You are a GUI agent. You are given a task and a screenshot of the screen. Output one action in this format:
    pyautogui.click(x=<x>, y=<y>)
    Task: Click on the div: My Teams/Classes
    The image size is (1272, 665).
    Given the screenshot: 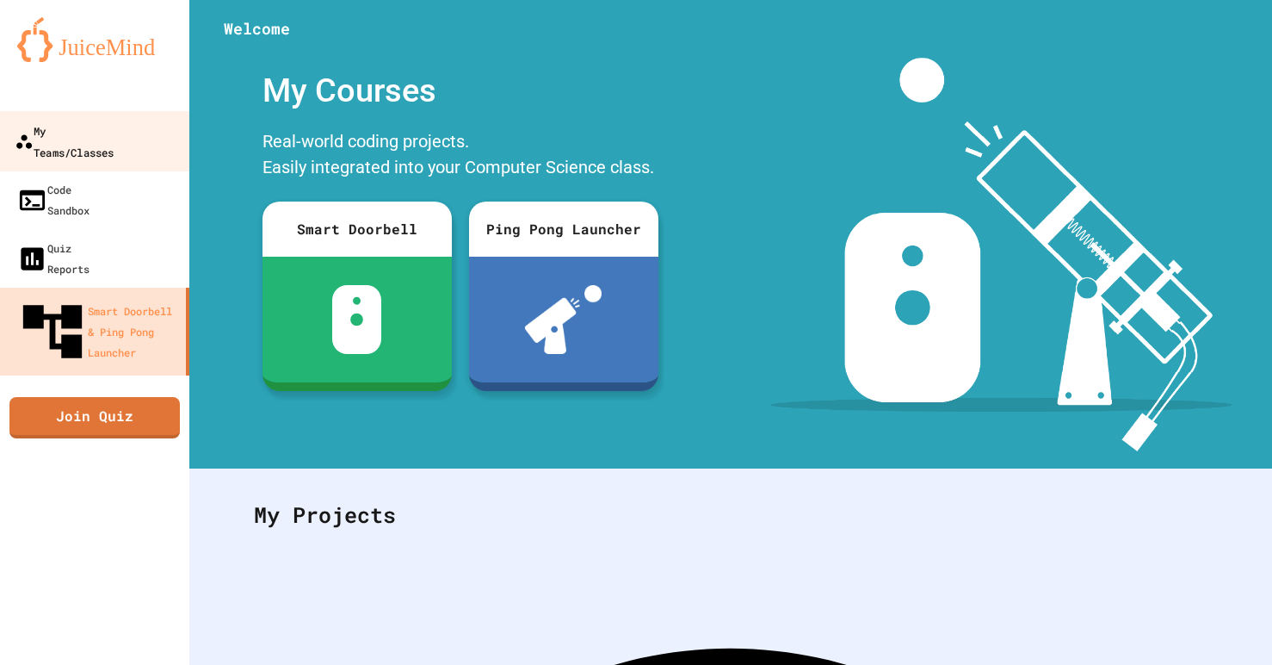 What is the action you would take?
    pyautogui.click(x=64, y=140)
    